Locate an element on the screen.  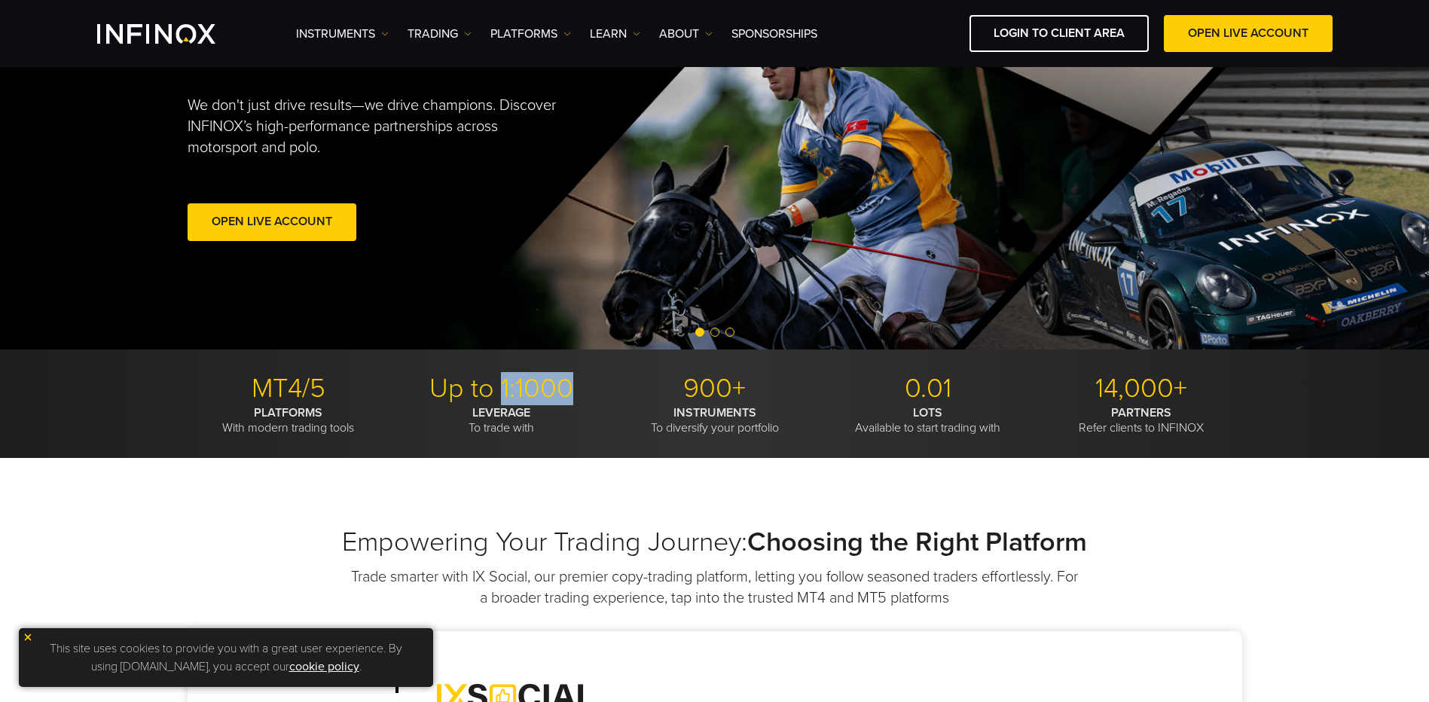
p: To diversify your portfolio is located at coordinates (715, 420).